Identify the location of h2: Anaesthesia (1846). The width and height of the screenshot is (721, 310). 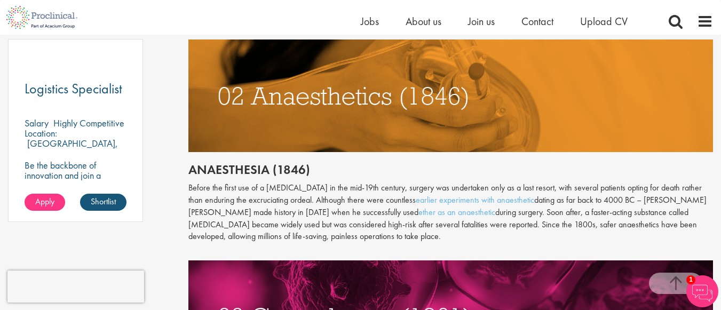
(450, 170).